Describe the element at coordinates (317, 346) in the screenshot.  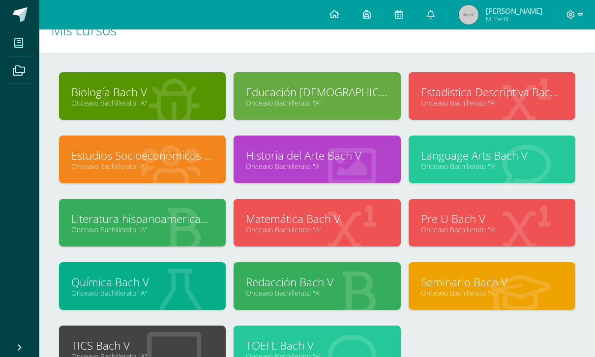
I see `a: TOEFL Bach V` at that location.